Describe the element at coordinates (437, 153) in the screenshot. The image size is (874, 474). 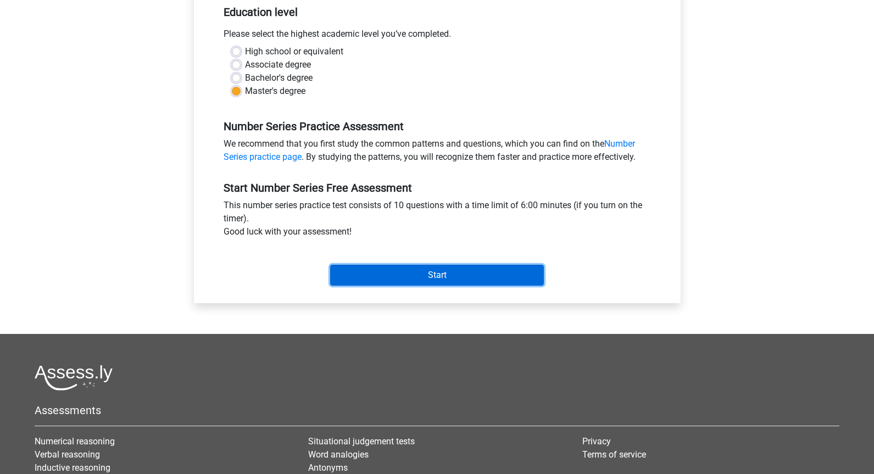
I see `div: We recommend that you first study the common patterns and questions, which you can find on the . ...` at that location.